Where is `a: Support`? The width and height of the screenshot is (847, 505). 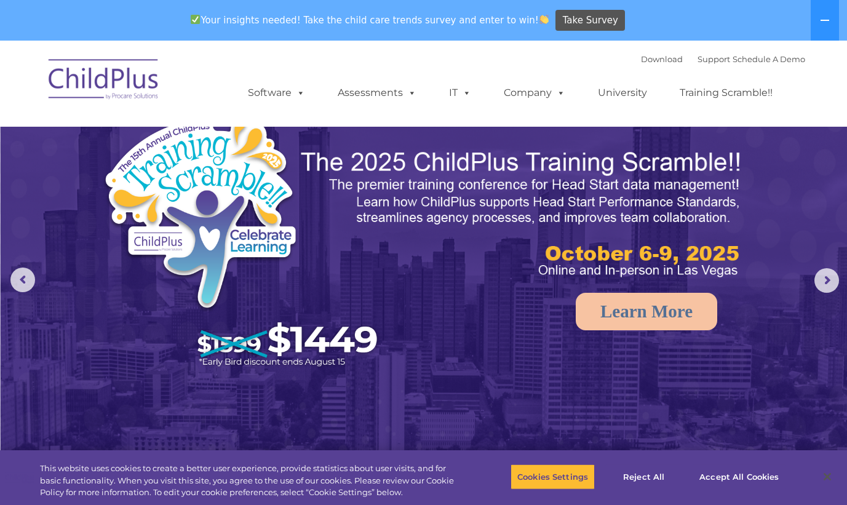 a: Support is located at coordinates (714, 59).